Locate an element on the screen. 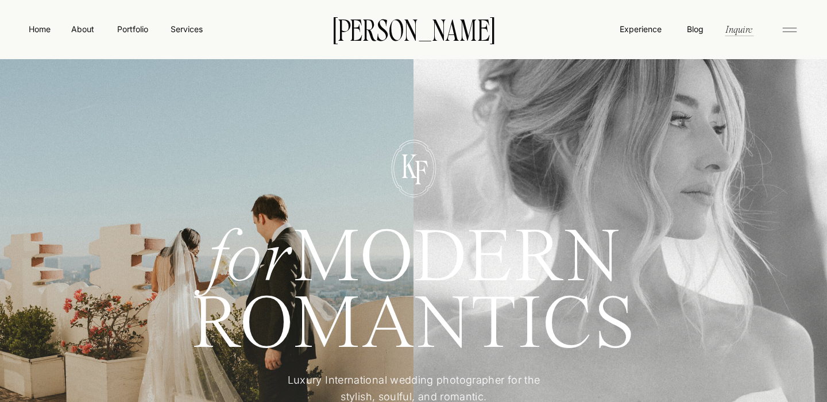 Image resolution: width=827 pixels, height=402 pixels. p: F is located at coordinates (421, 171).